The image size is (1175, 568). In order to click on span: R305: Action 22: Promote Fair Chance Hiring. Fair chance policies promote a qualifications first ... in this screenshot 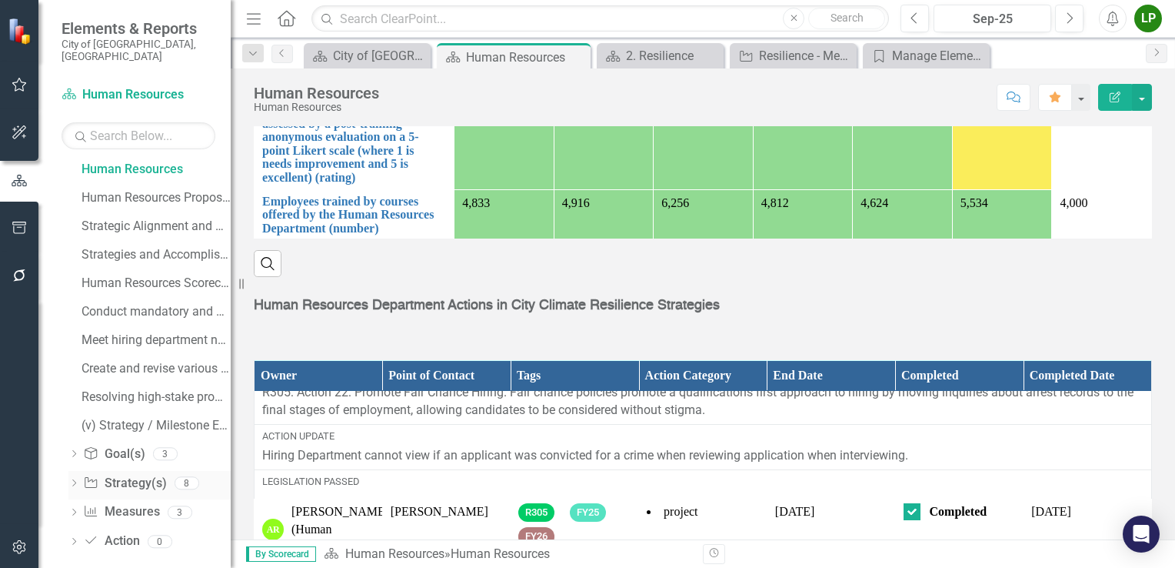, I will do `click(698, 401)`.